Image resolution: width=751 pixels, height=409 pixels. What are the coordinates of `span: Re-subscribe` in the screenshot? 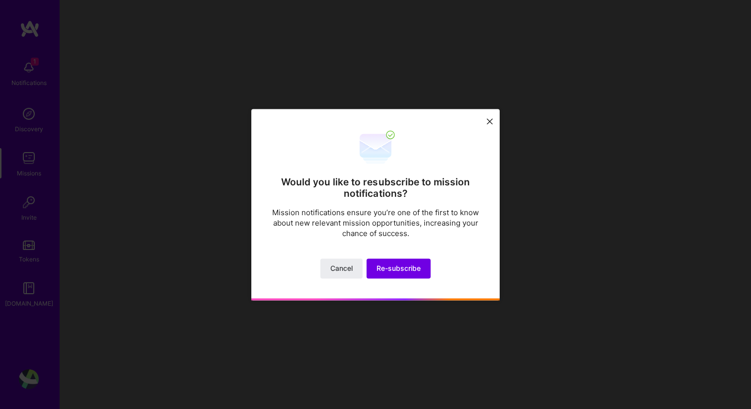 It's located at (398, 268).